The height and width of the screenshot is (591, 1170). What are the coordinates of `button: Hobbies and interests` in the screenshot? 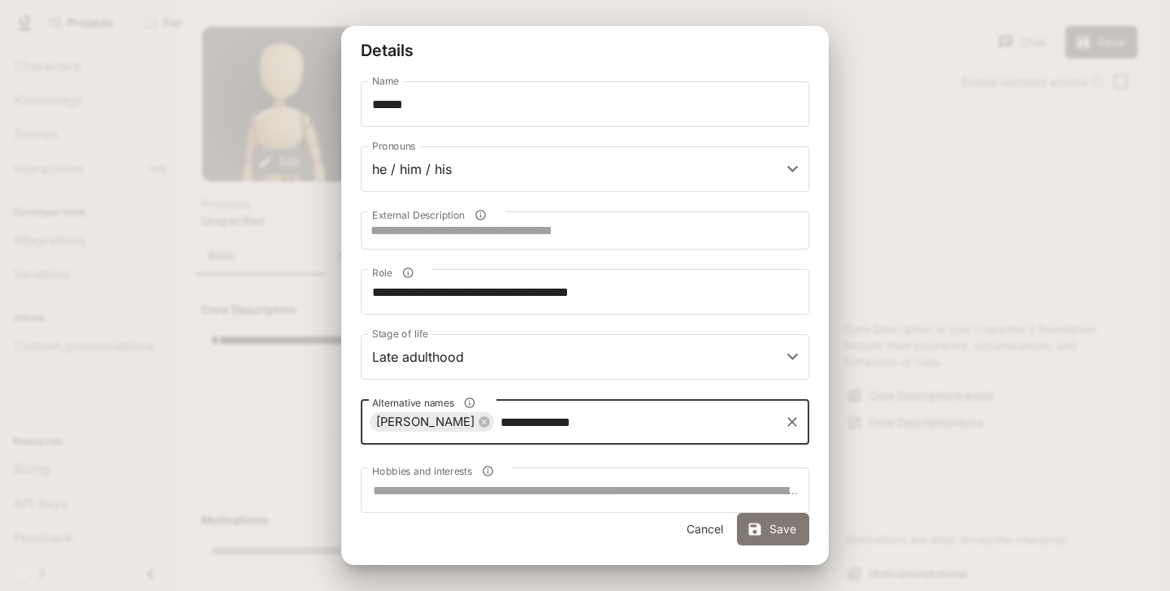 It's located at (488, 471).